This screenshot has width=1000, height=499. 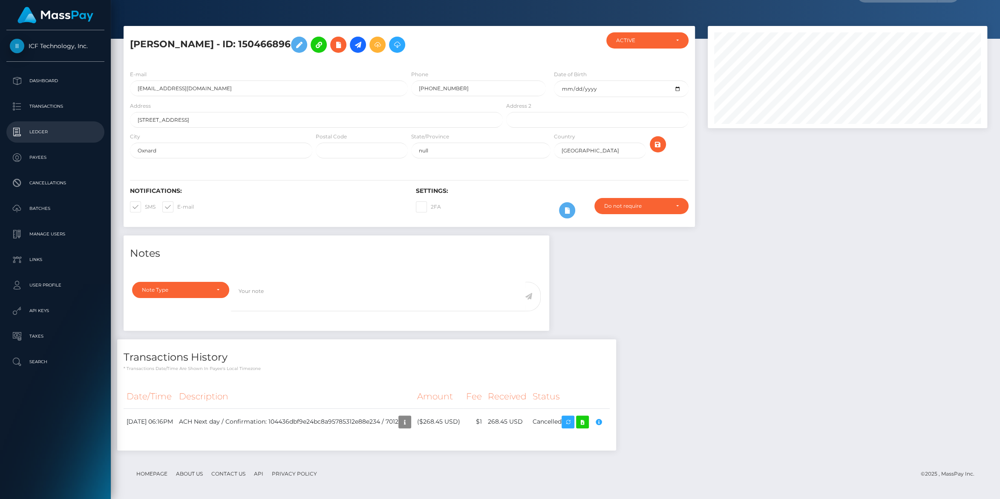 I want to click on label: SMS, so click(x=143, y=207).